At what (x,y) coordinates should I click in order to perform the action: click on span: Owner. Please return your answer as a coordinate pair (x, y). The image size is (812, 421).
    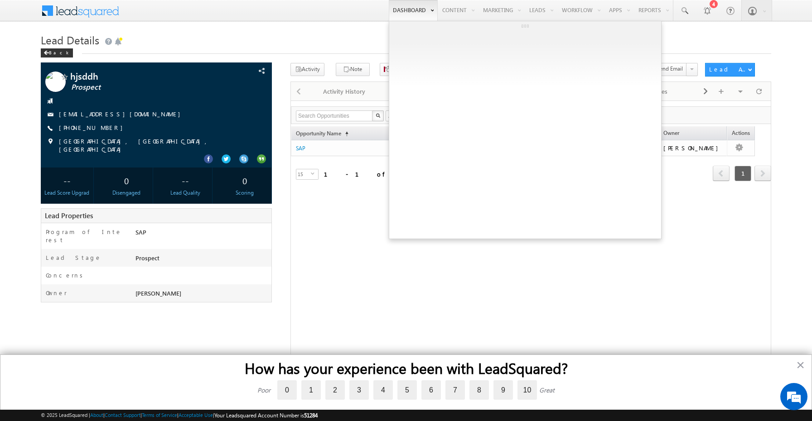
    Looking at the image, I should click on (671, 133).